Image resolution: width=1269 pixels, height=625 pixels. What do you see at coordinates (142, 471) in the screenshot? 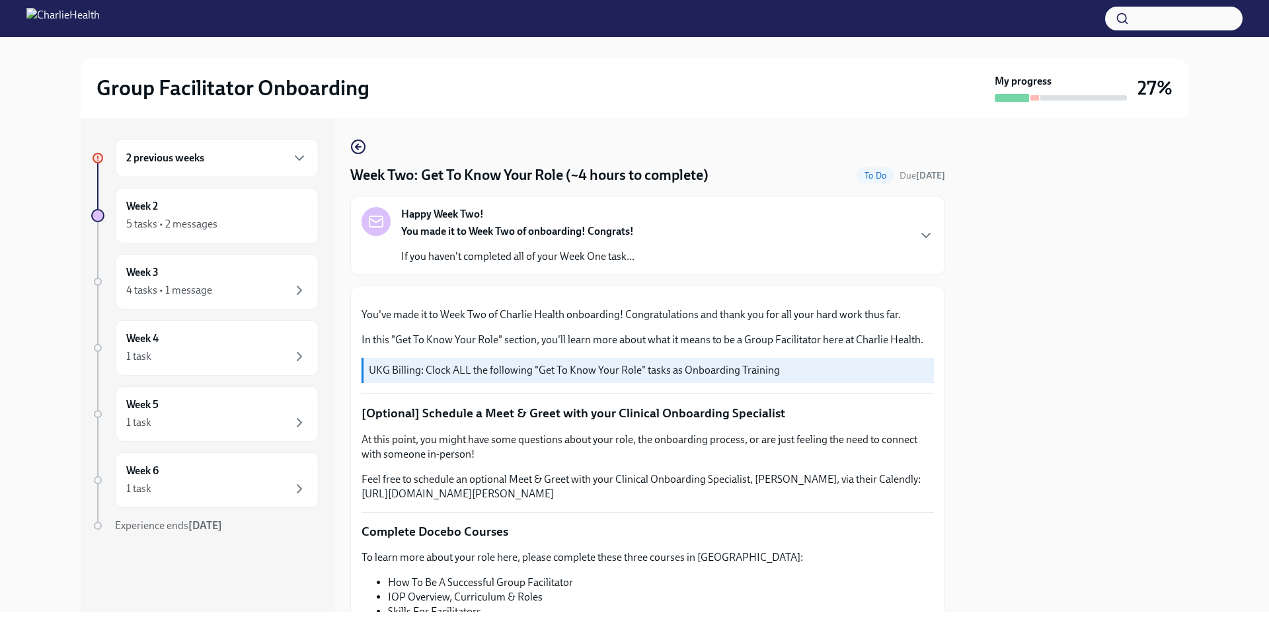
I see `h6: Week 6` at bounding box center [142, 471].